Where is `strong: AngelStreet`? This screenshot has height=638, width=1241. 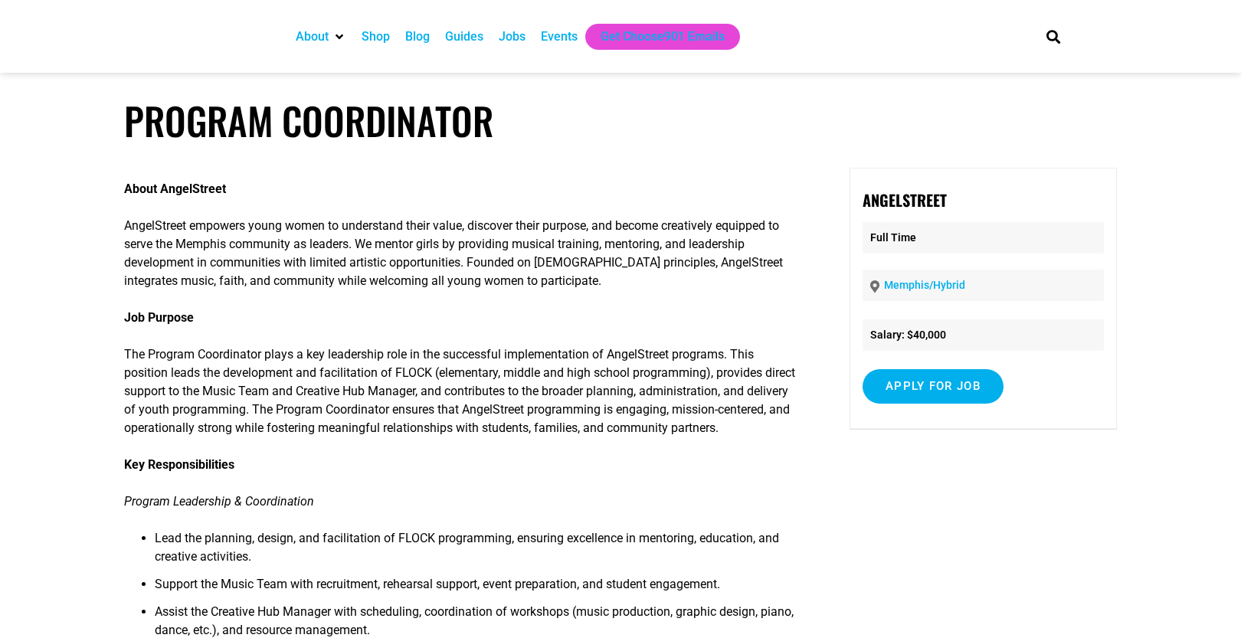
strong: AngelStreet is located at coordinates (905, 200).